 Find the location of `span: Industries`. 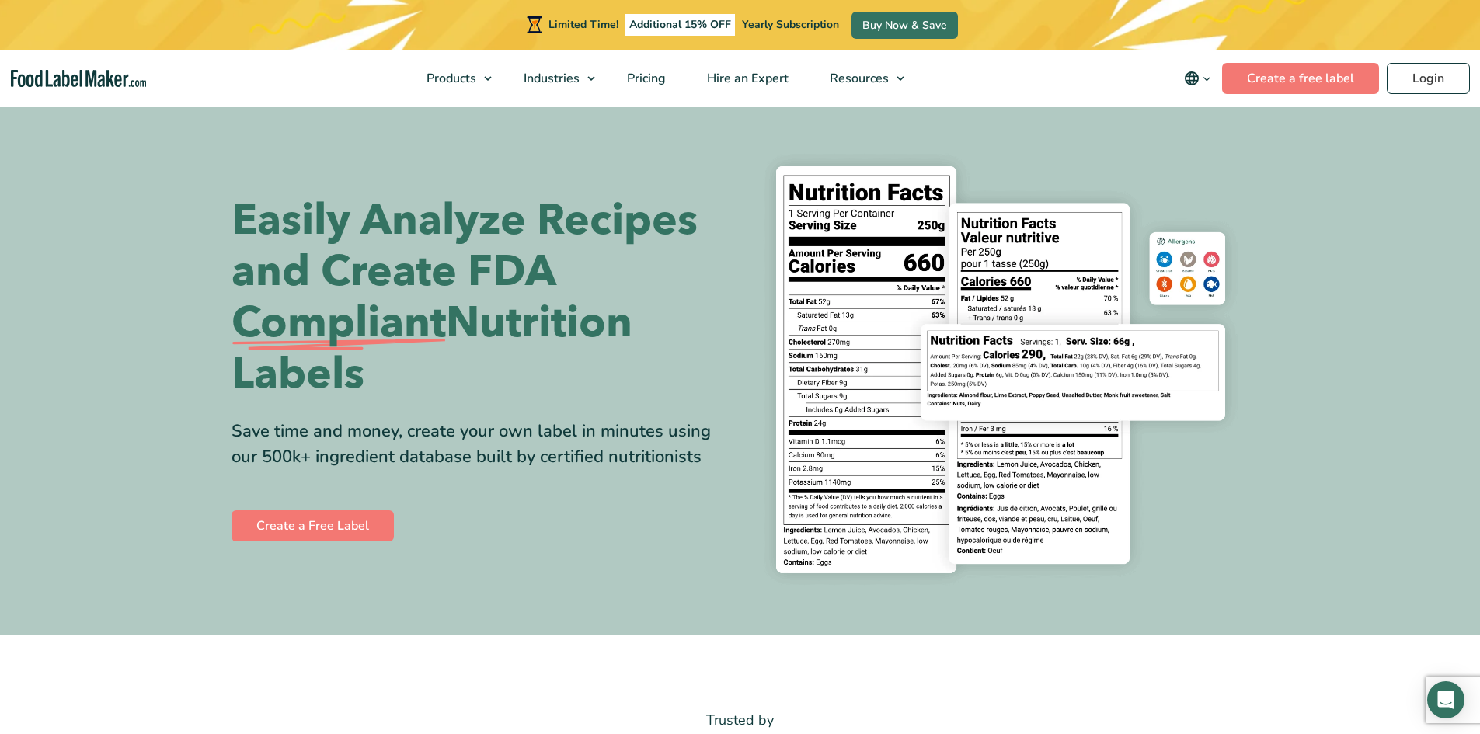

span: Industries is located at coordinates (550, 78).